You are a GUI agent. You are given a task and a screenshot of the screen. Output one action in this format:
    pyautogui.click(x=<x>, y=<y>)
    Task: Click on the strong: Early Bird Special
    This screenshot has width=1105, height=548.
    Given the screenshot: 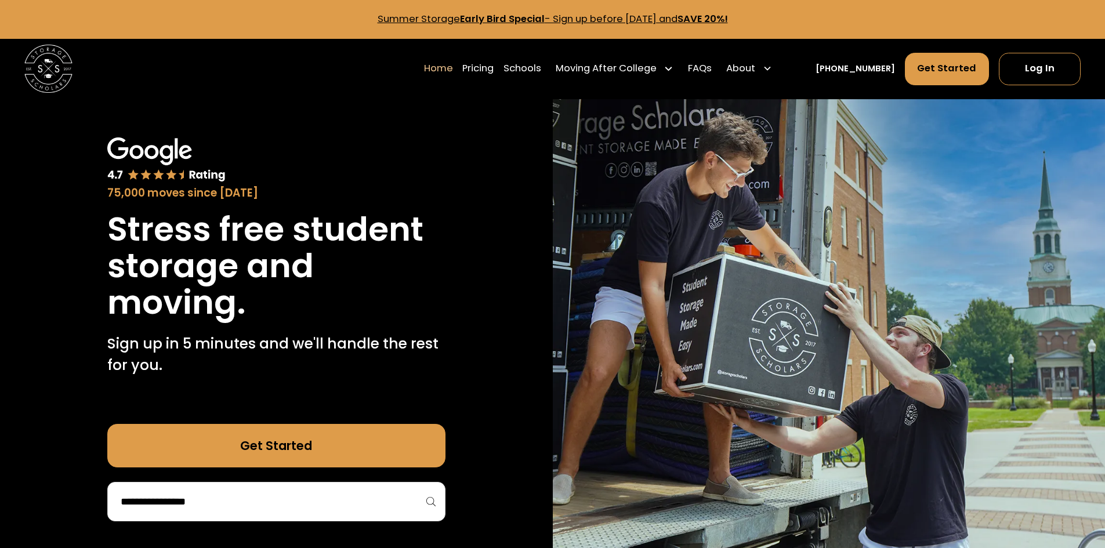 What is the action you would take?
    pyautogui.click(x=503, y=19)
    